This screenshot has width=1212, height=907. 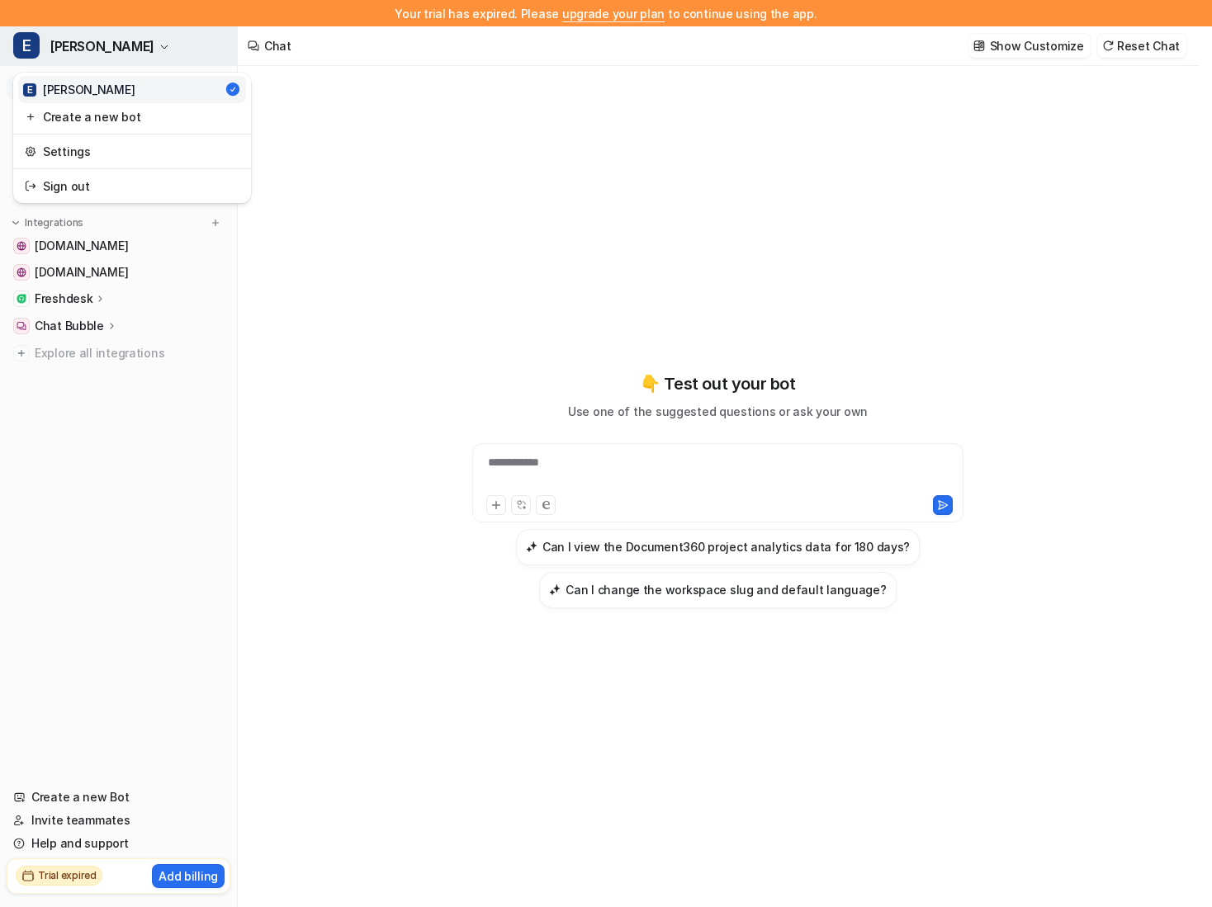 I want to click on a: Sign out, so click(x=132, y=186).